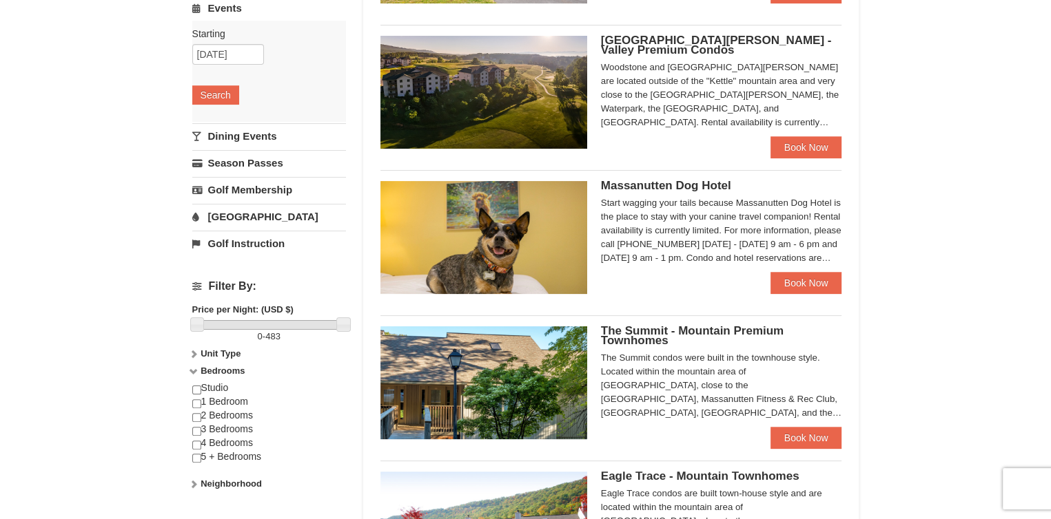 This screenshot has width=1051, height=519. I want to click on strong: Bedrooms, so click(223, 371).